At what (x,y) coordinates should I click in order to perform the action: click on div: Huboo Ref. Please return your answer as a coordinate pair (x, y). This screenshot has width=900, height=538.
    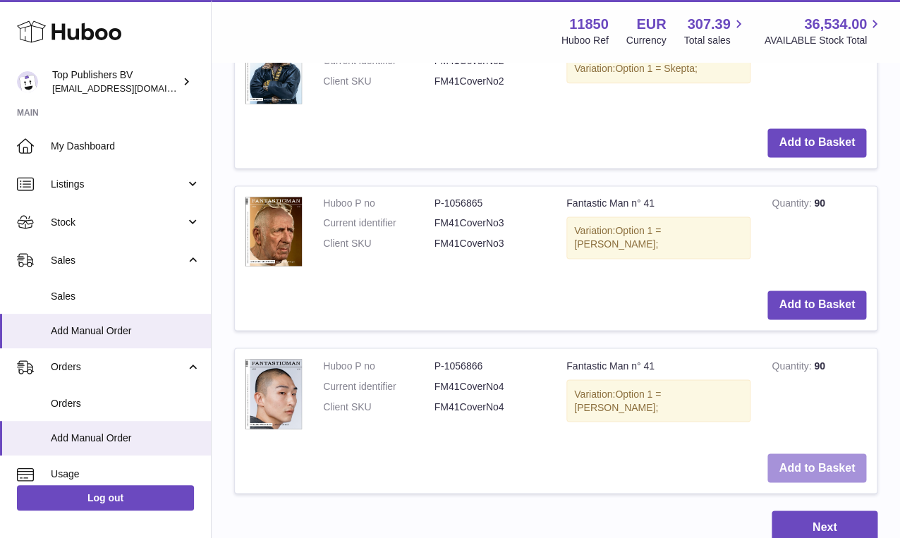
    Looking at the image, I should click on (584, 40).